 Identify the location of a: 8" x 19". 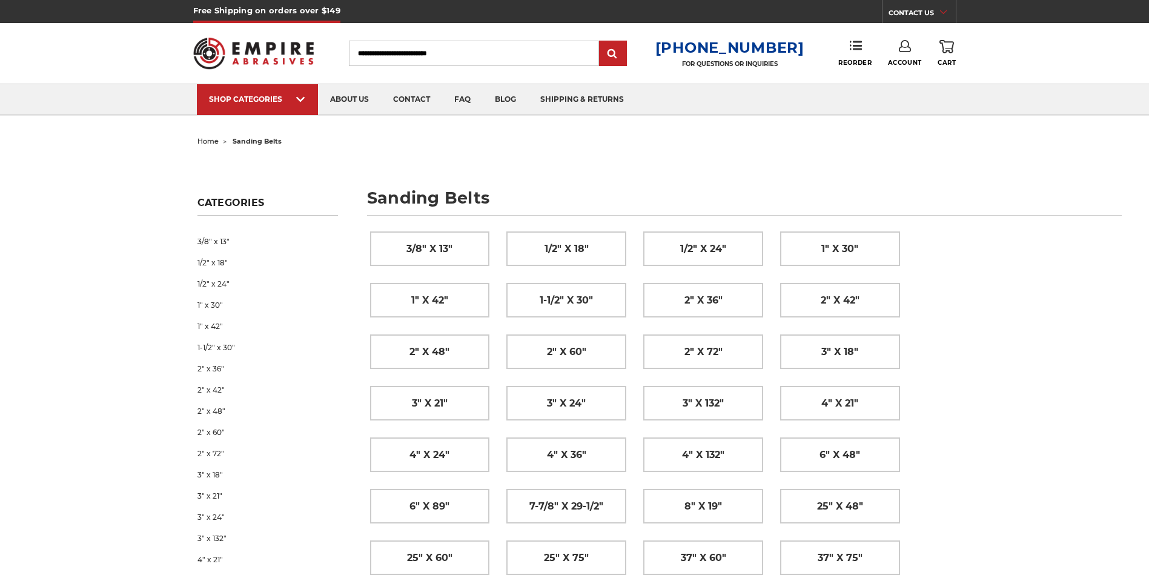
(703, 506).